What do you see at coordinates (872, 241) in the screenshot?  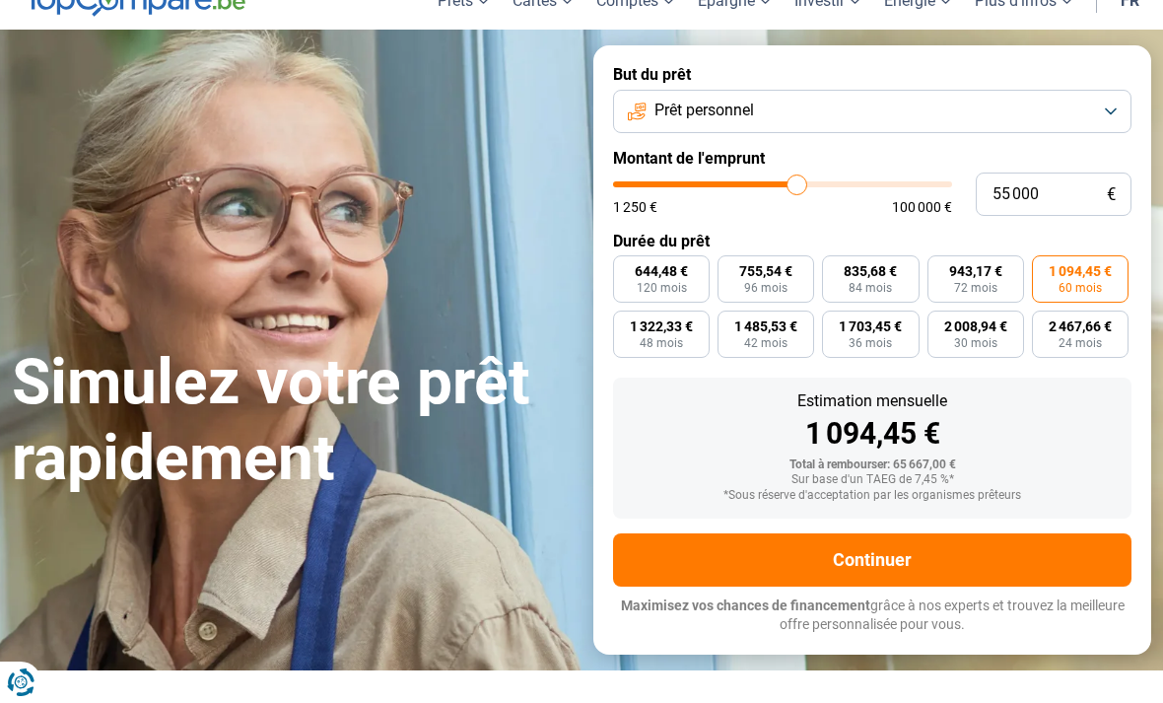 I see `label: Durée du prêt` at bounding box center [872, 241].